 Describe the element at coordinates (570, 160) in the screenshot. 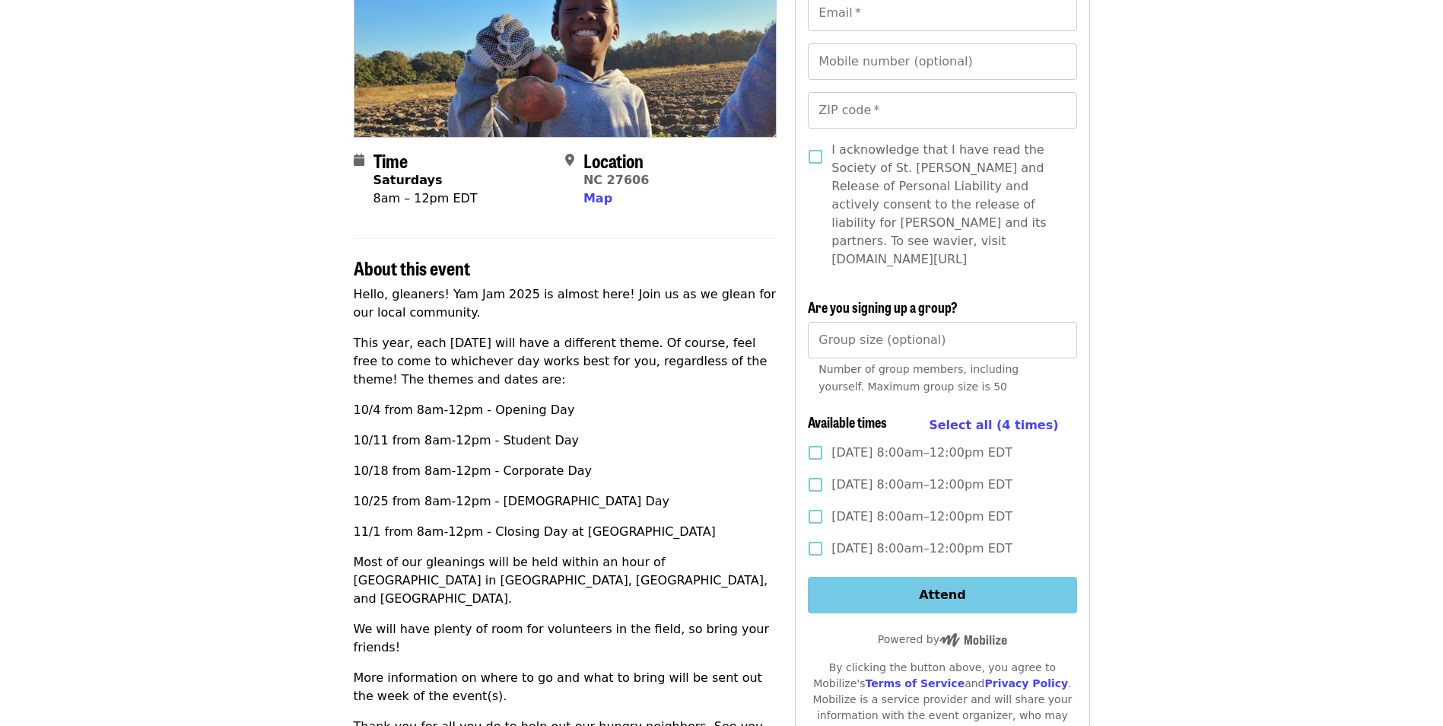

I see `i: map-marker-alt icon` at that location.